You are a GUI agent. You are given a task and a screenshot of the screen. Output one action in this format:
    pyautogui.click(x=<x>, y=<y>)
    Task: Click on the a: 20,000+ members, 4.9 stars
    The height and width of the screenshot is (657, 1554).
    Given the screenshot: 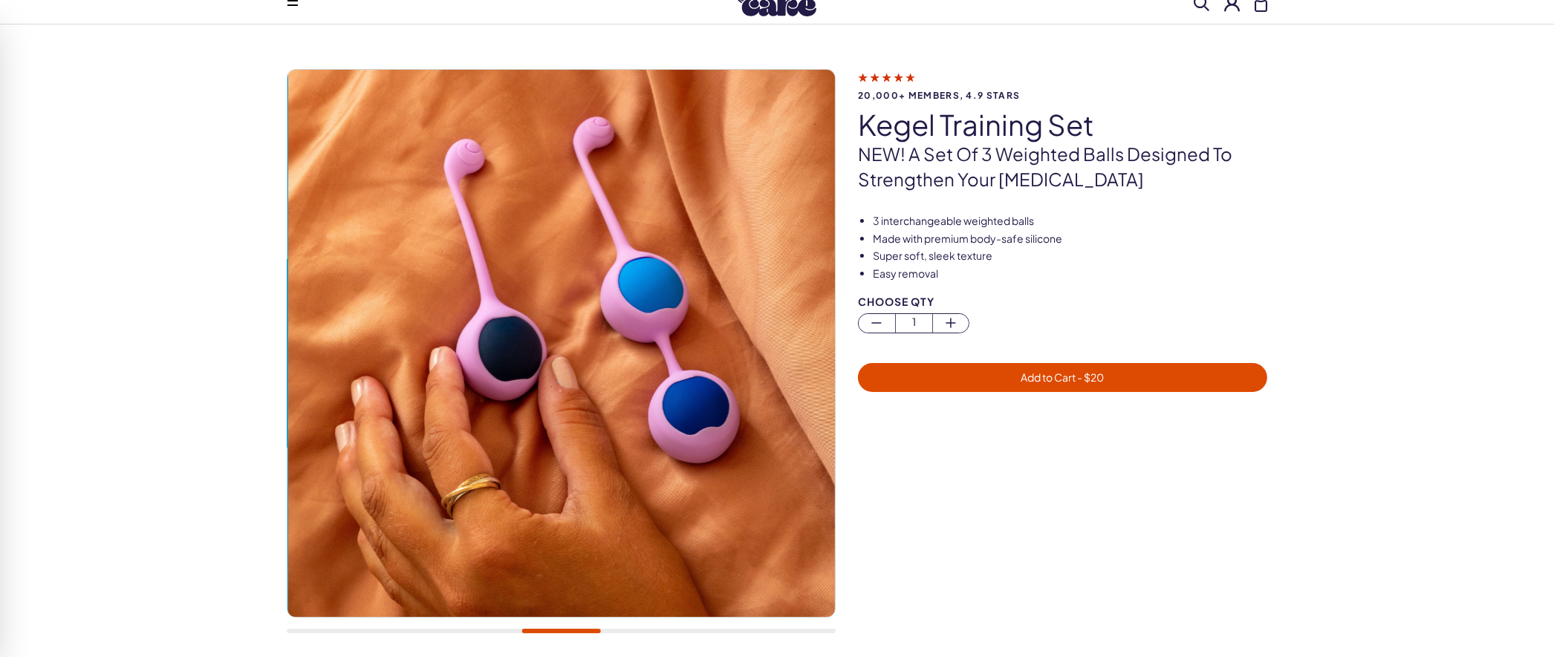 What is the action you would take?
    pyautogui.click(x=1062, y=85)
    